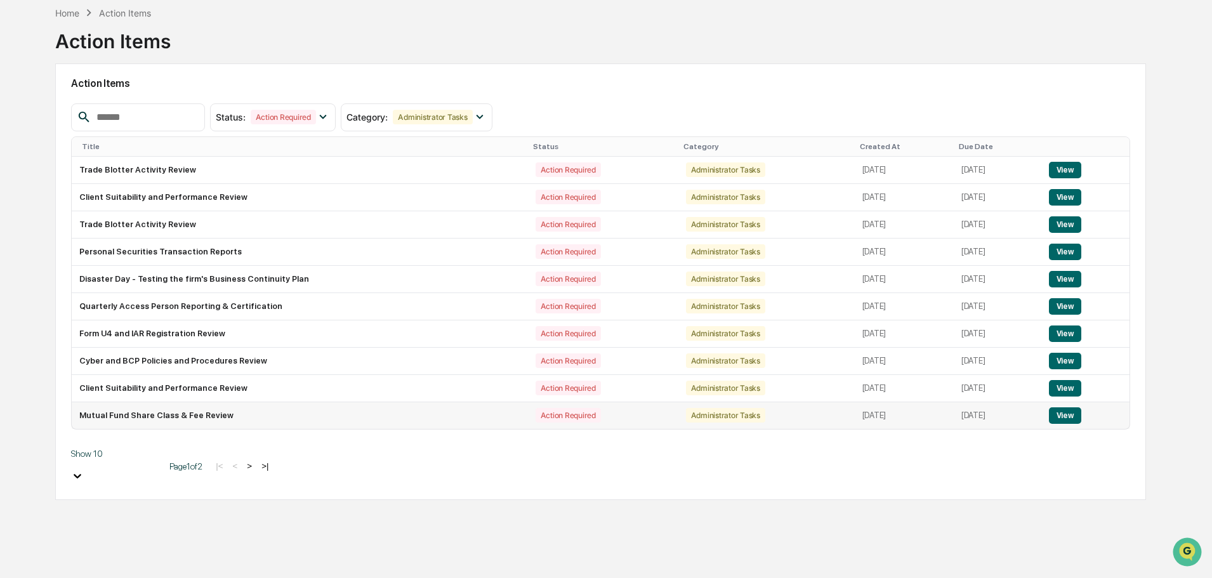 The height and width of the screenshot is (578, 1212). What do you see at coordinates (186, 466) in the screenshot?
I see `span: Page 1 of 2` at bounding box center [186, 466].